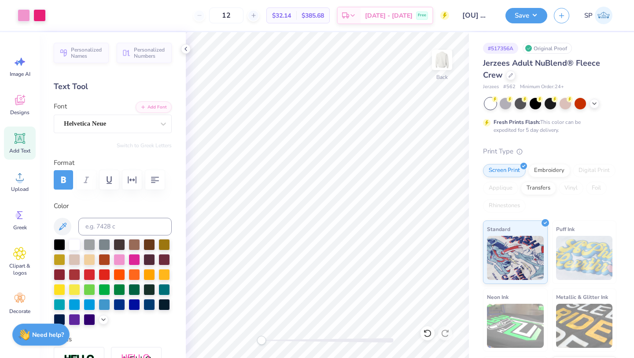  What do you see at coordinates (478, 15) in the screenshot?
I see `input: Untitled Design` at bounding box center [478, 15].